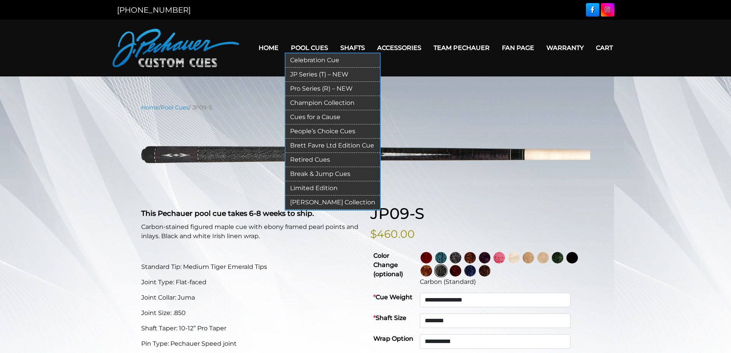 This screenshot has width=731, height=353. Describe the element at coordinates (390, 317) in the screenshot. I see `strong: Shaft Size` at that location.